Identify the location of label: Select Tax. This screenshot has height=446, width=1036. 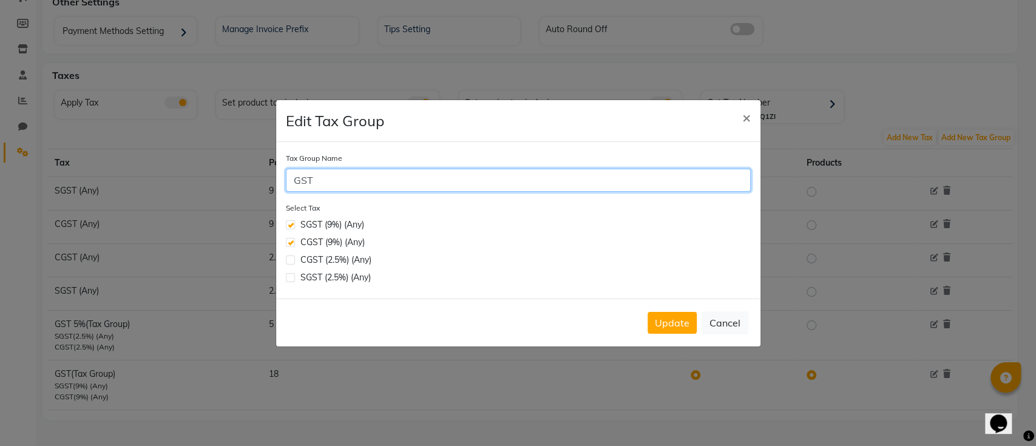
(303, 208).